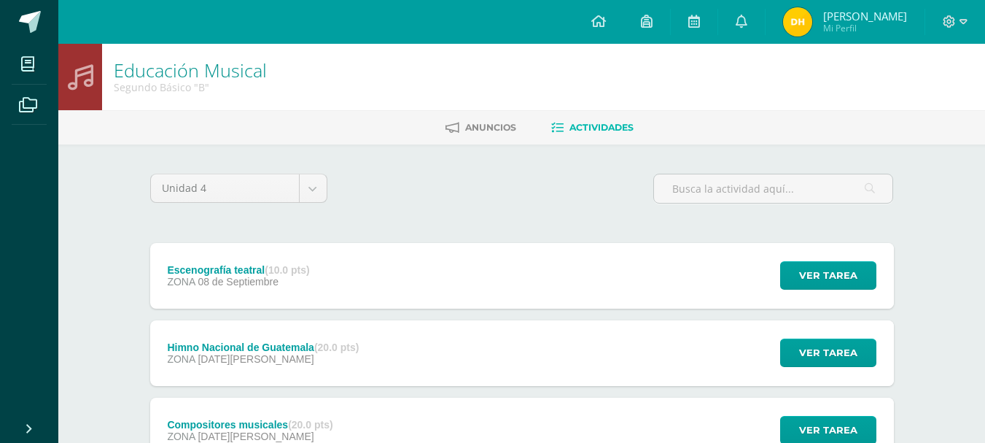 This screenshot has height=443, width=985. What do you see at coordinates (602, 127) in the screenshot?
I see `span: Actividades` at bounding box center [602, 127].